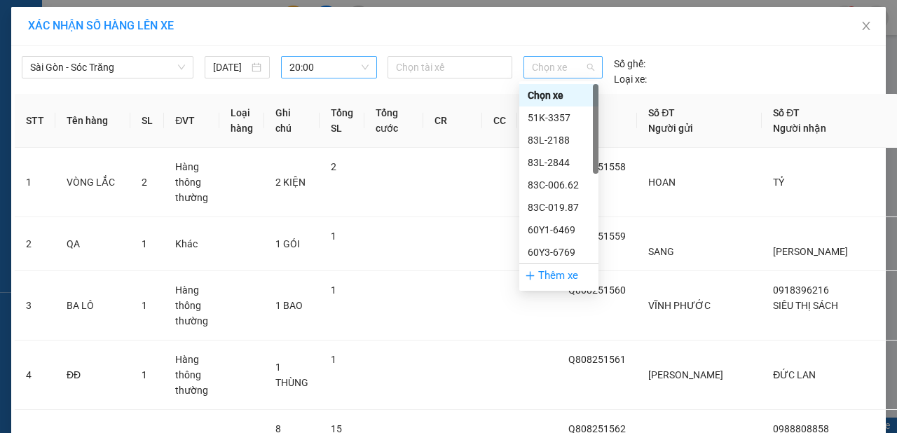 This screenshot has width=897, height=433. Describe the element at coordinates (191, 121) in the screenshot. I see `th: ĐVT` at that location.